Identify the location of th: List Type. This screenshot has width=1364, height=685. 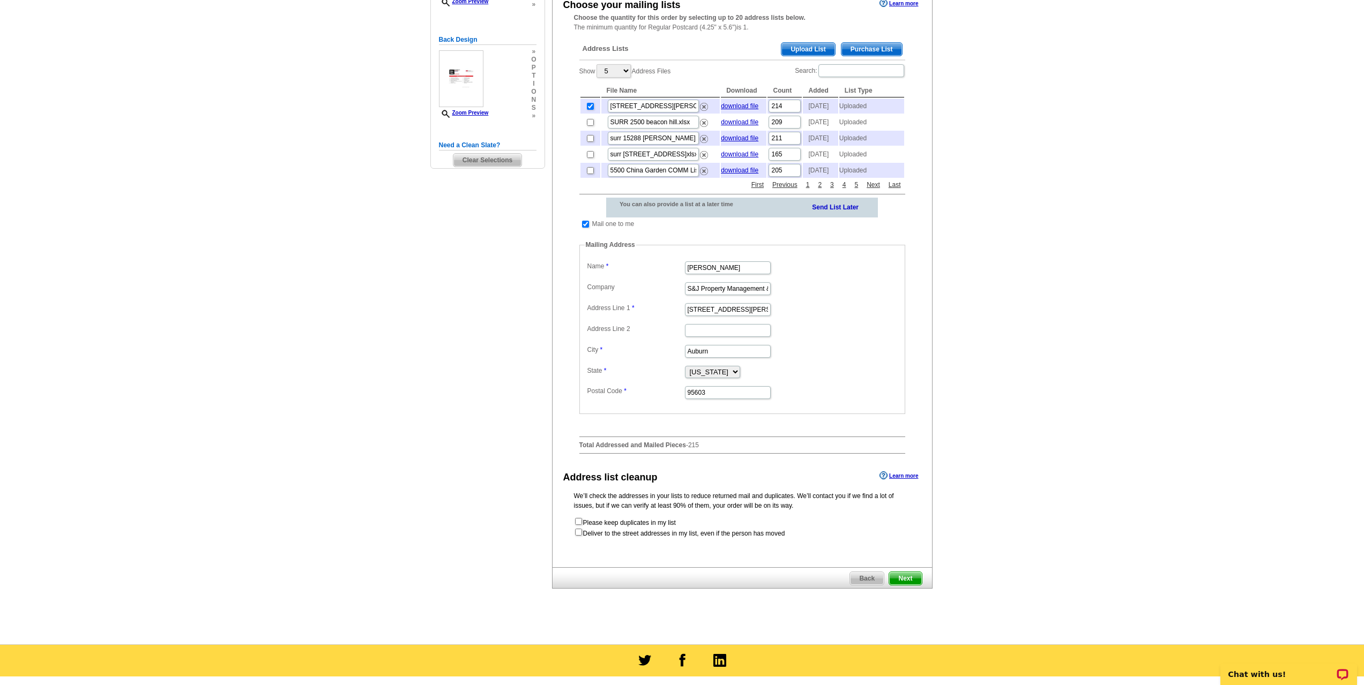
(871, 91).